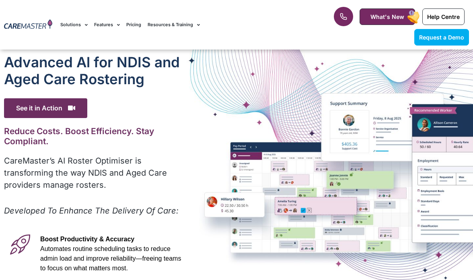 Image resolution: width=473 pixels, height=280 pixels. I want to click on span: Request a Demo, so click(442, 37).